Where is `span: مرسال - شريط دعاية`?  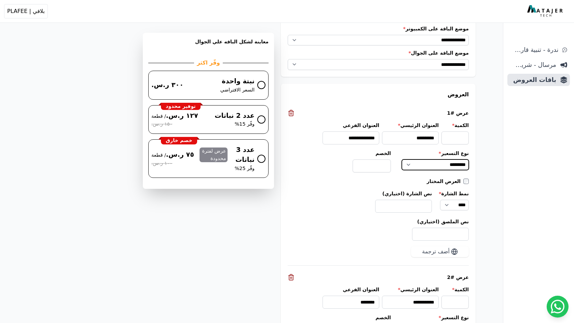
span: مرسال - شريط دعاية is located at coordinates (533, 65).